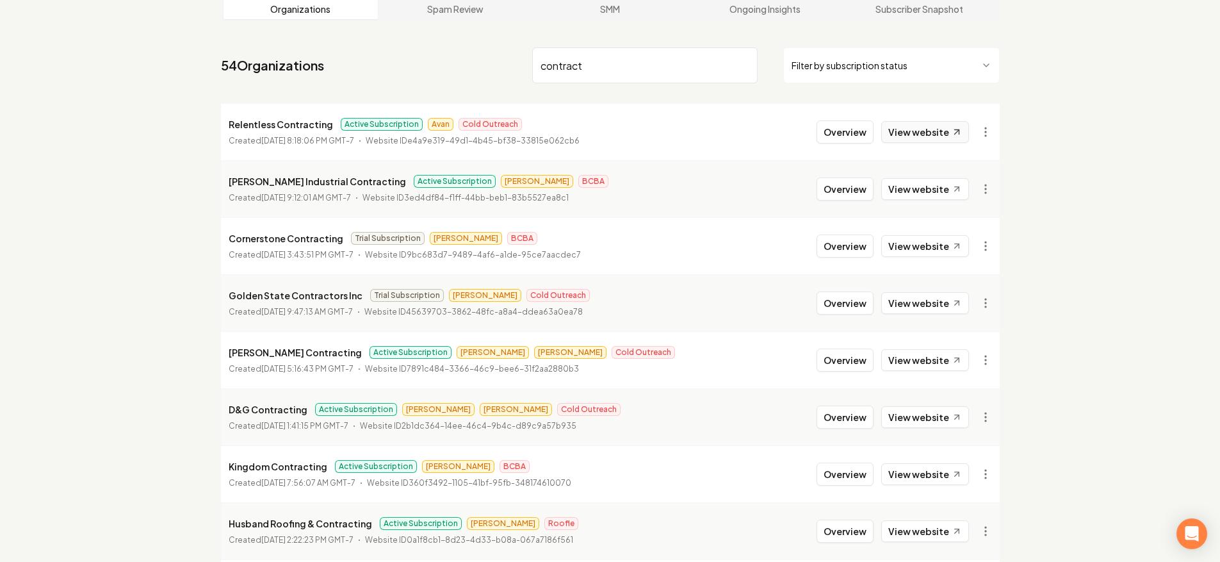  Describe the element at coordinates (441, 124) in the screenshot. I see `span: Avan` at that location.